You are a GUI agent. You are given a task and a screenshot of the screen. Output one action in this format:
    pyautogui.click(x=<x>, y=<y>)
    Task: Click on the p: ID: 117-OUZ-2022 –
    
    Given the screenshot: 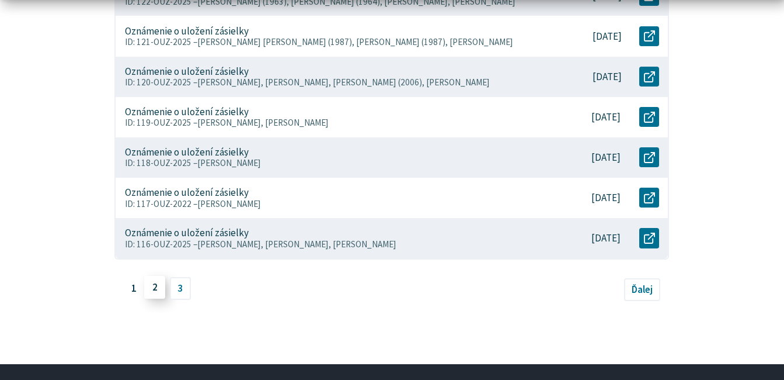 What is the action you would take?
    pyautogui.click(x=331, y=204)
    